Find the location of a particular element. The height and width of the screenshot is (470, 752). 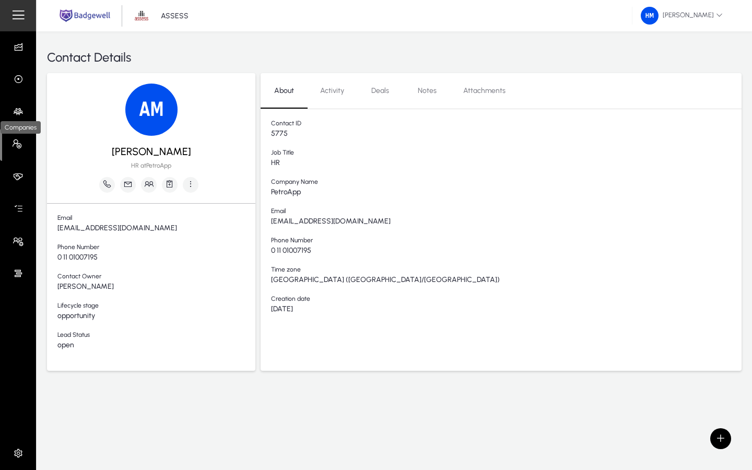

img: 1.png is located at coordinates (142, 16).